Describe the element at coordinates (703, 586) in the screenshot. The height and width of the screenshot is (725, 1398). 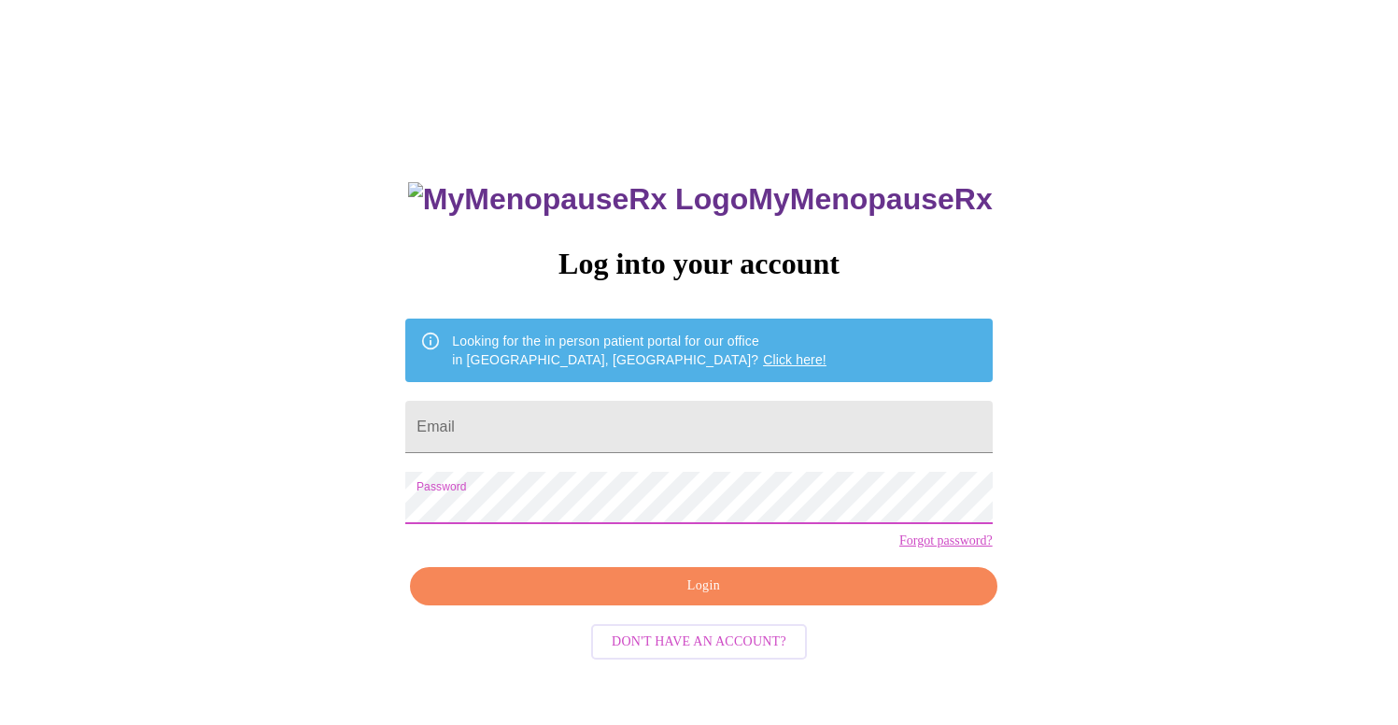
I see `span: Login` at that location.